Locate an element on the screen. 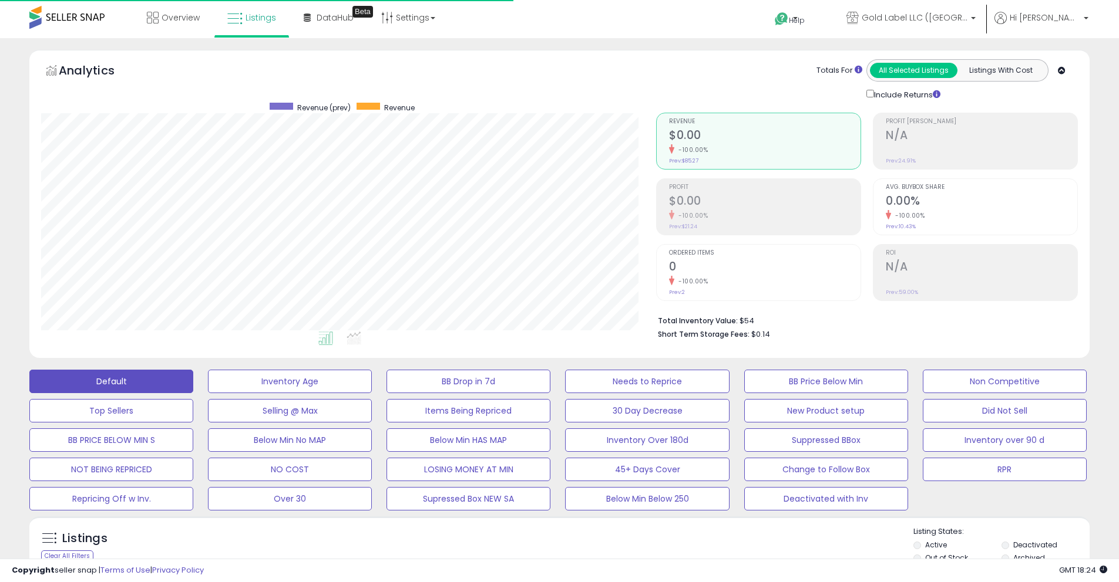 This screenshot has width=1119, height=582. button: All Selected Listings is located at coordinates (913, 70).